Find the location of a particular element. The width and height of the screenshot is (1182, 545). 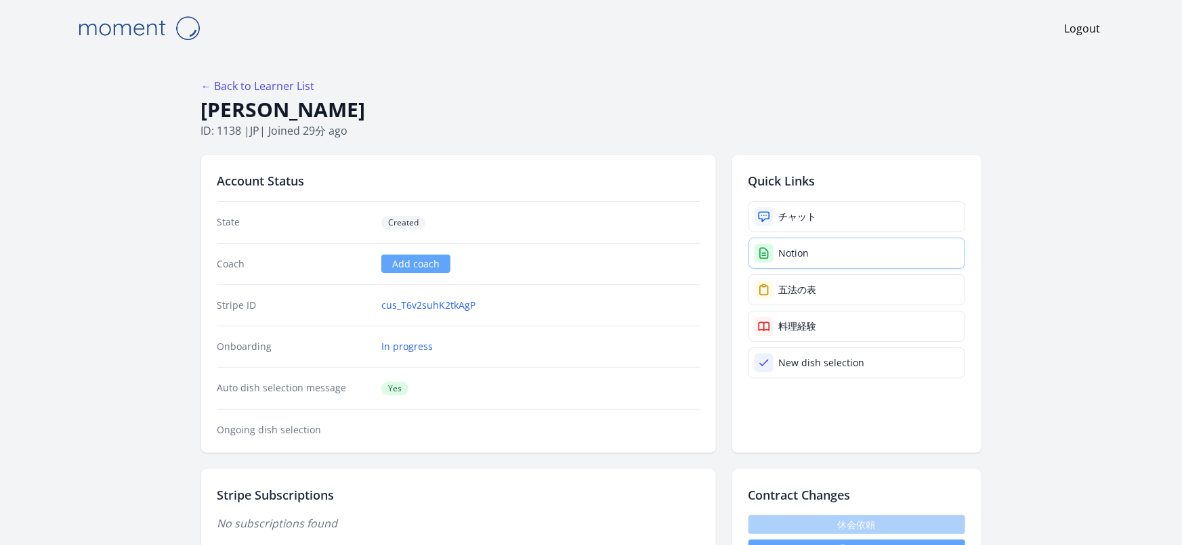

dt: Stripe ID is located at coordinates (294, 306).